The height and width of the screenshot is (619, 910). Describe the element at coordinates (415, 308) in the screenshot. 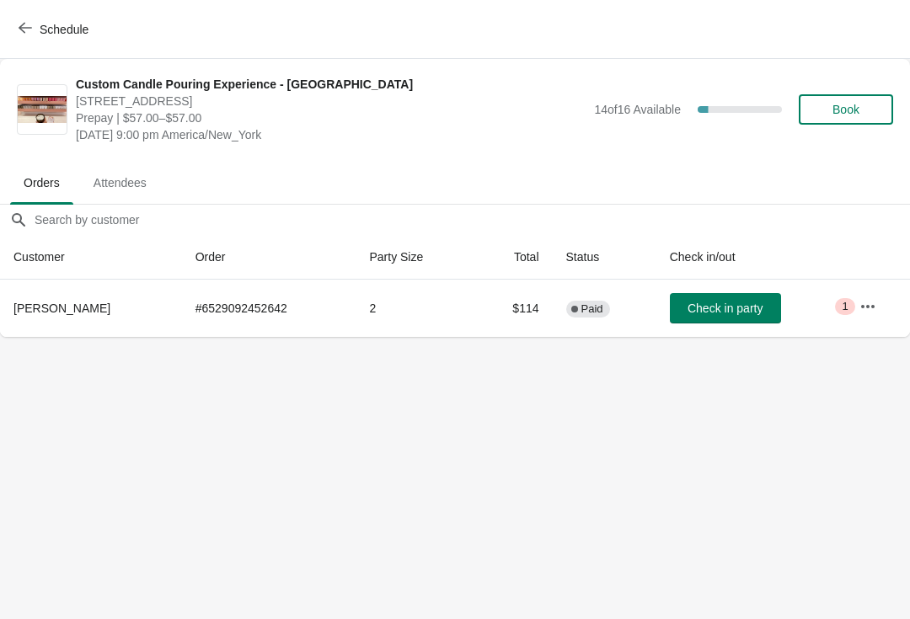

I see `td: 2` at that location.